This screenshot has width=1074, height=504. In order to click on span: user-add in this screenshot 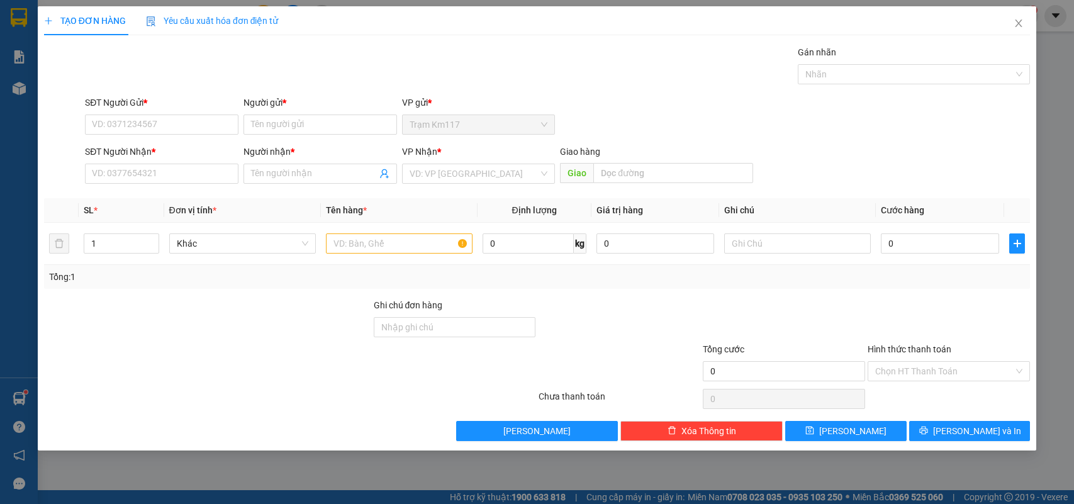, I will do `click(385, 174)`.